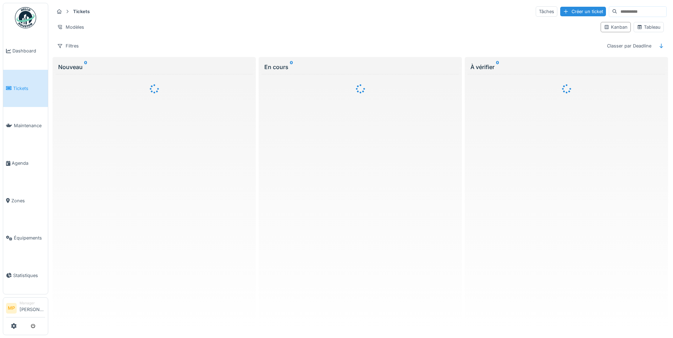 Image resolution: width=673 pixels, height=338 pixels. Describe the element at coordinates (28, 163) in the screenshot. I see `span: Agenda` at that location.